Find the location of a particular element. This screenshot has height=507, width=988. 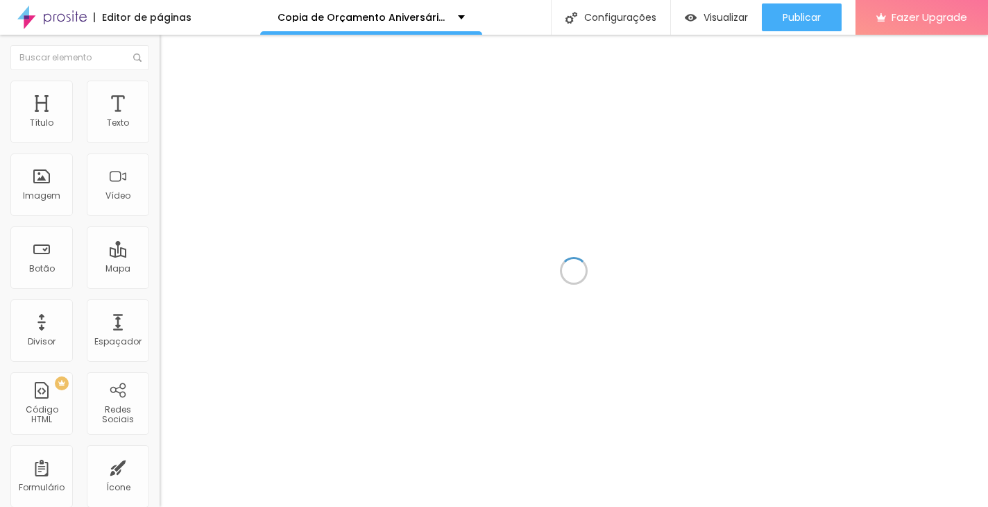

div: Formulário is located at coordinates (42, 487).